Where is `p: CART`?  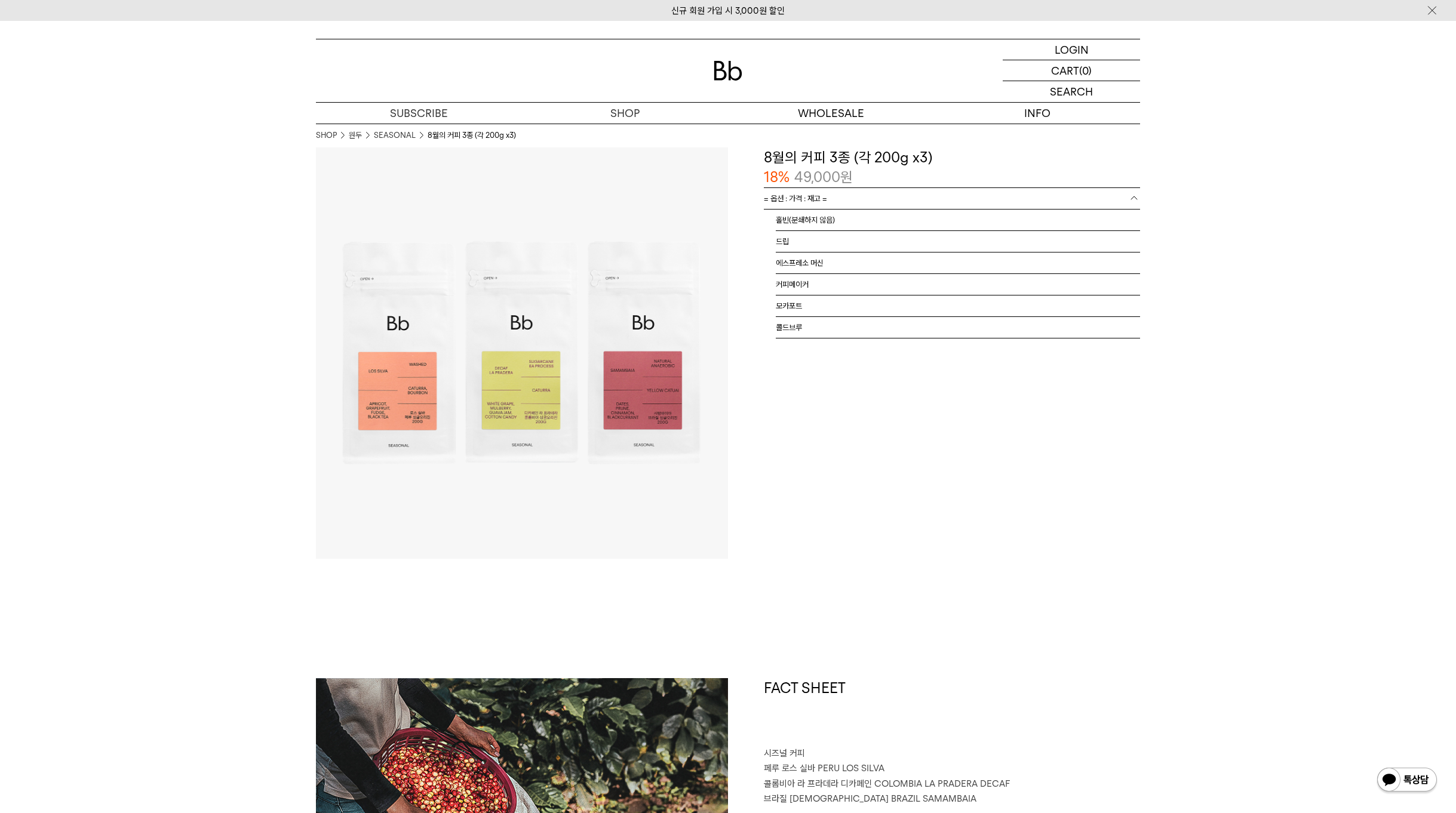 p: CART is located at coordinates (1065, 70).